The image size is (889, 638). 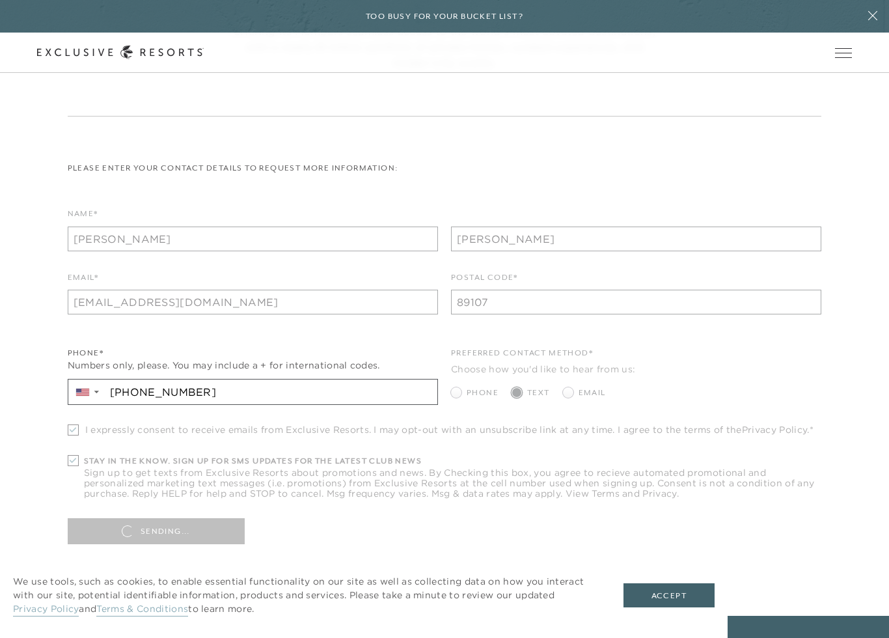 What do you see at coordinates (843, 53) in the screenshot?
I see `button: Open navigation` at bounding box center [843, 53].